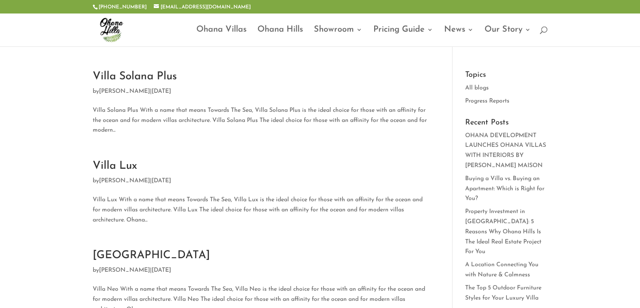 This screenshot has width=640, height=308. Describe the element at coordinates (506, 125) in the screenshot. I see `h4: Recent Posts` at that location.